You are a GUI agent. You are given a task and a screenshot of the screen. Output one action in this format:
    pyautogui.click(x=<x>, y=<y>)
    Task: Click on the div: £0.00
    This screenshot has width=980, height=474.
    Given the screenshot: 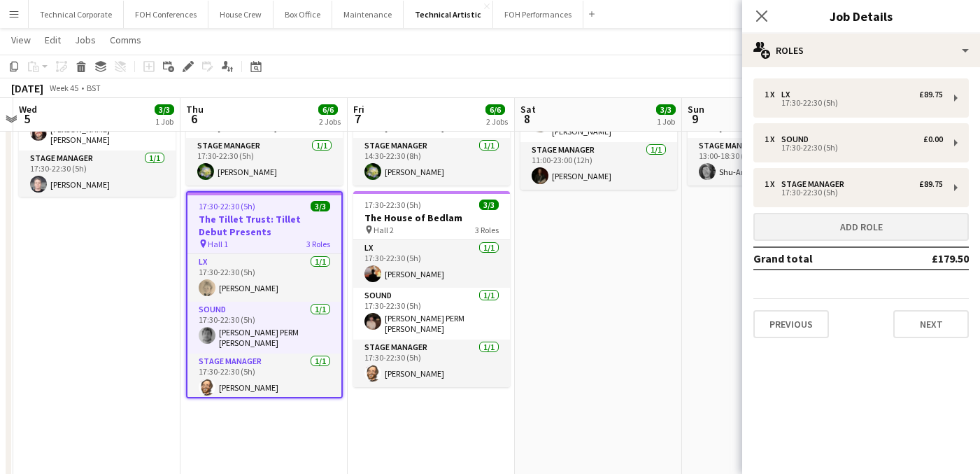 What is the action you would take?
    pyautogui.click(x=933, y=139)
    